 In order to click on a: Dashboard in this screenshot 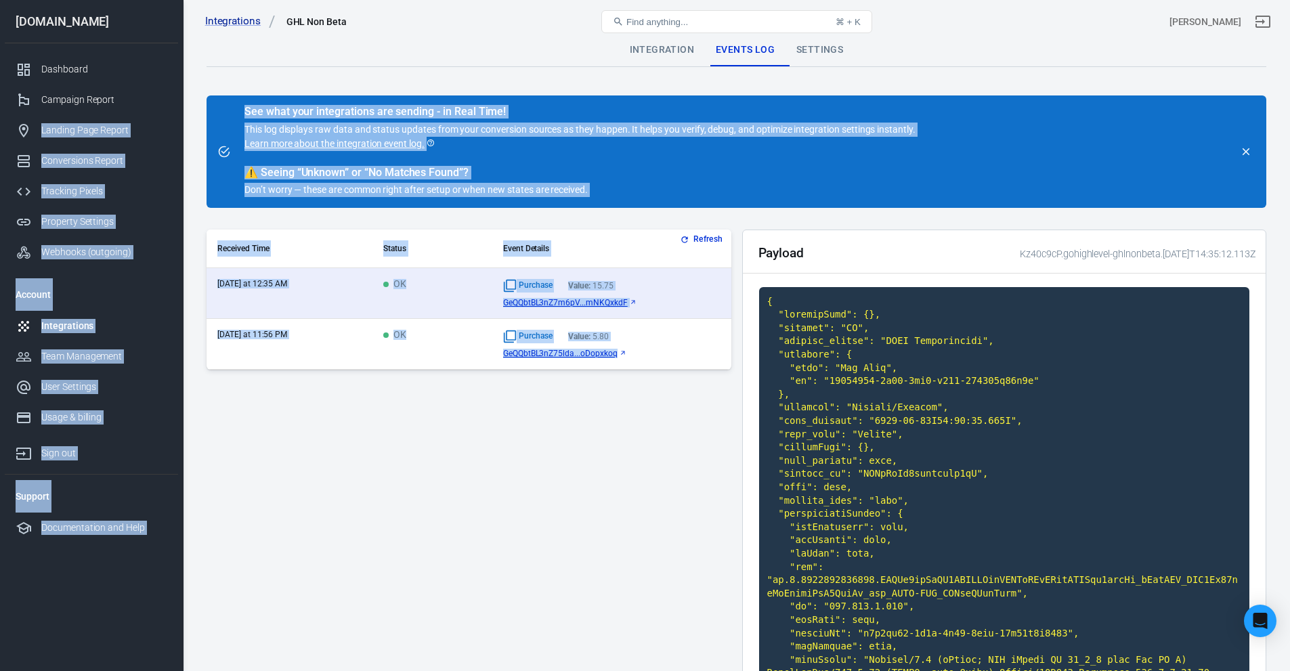, I will do `click(91, 69)`.